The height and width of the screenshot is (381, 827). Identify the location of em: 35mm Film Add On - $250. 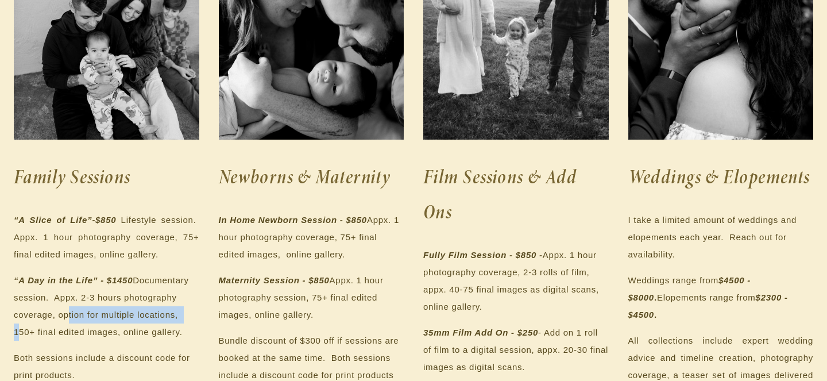
(481, 332).